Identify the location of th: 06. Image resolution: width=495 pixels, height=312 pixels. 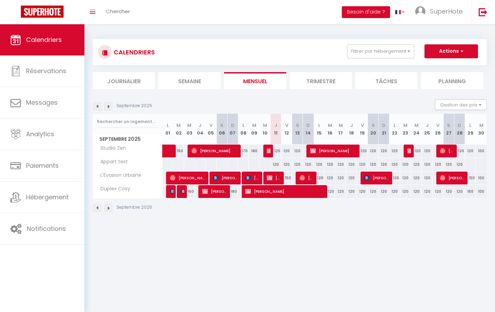
(221, 129).